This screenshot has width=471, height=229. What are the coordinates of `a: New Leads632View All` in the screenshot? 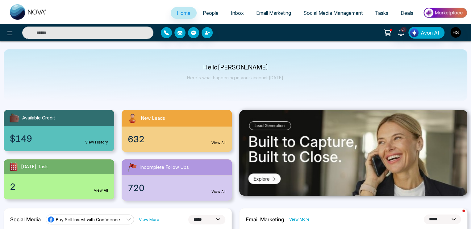 It's located at (177, 131).